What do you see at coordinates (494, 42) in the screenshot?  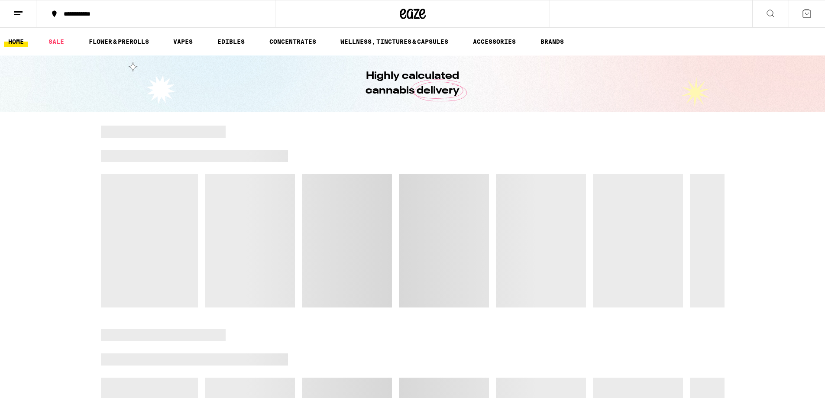 I see `a: ACCESSORIES` at bounding box center [494, 42].